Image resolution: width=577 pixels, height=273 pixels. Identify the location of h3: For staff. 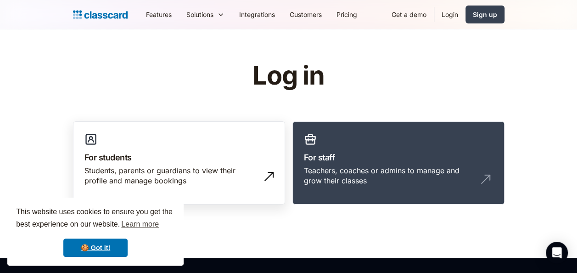
(399, 157).